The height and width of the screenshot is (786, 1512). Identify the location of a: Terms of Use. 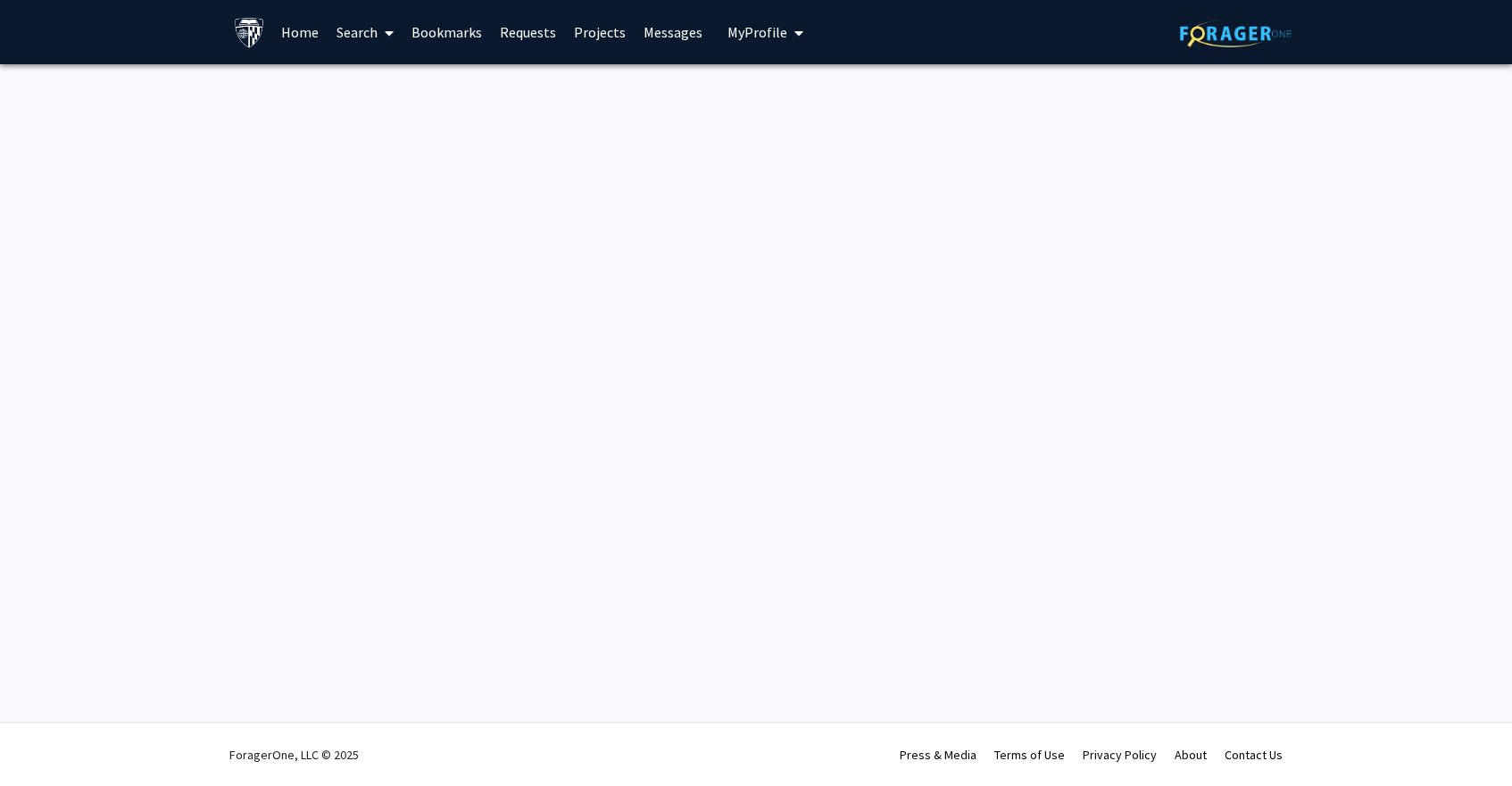
(1029, 755).